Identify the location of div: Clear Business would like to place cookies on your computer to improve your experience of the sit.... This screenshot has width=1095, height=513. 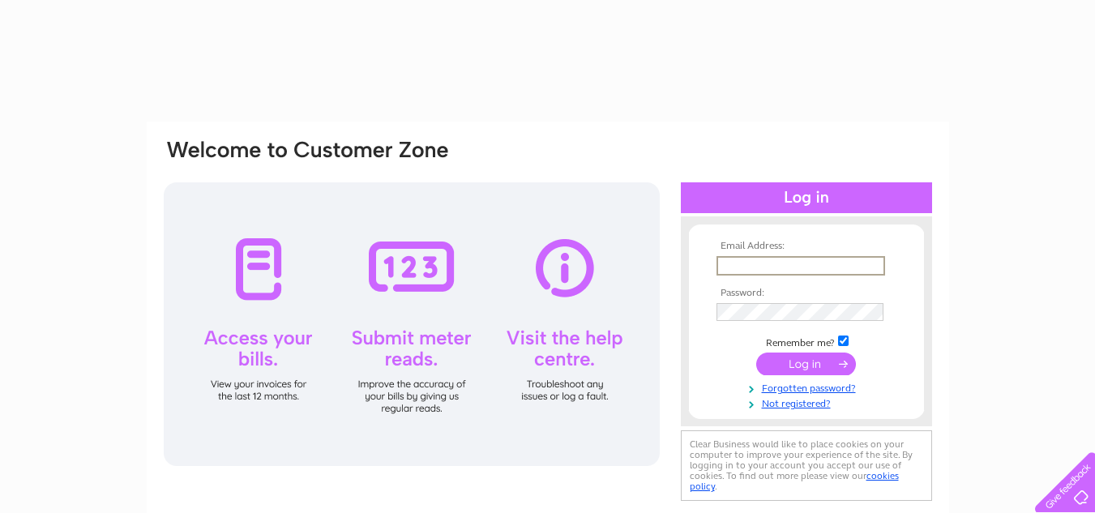
(806, 465).